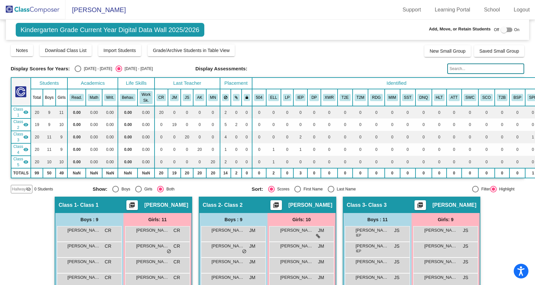 The image size is (535, 285). What do you see at coordinates (18, 112) in the screenshot?
I see `span: Class 1` at bounding box center [18, 112].